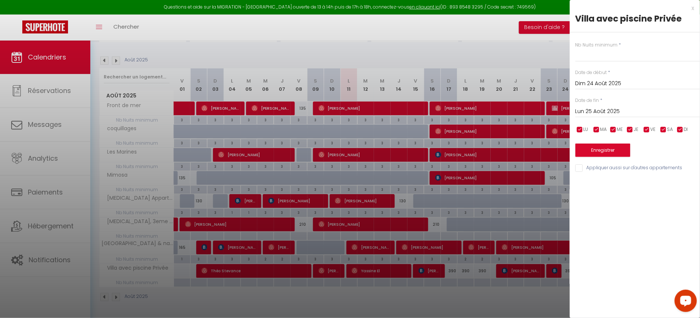  What do you see at coordinates (604, 129) in the screenshot?
I see `span: MA` at bounding box center [604, 129].